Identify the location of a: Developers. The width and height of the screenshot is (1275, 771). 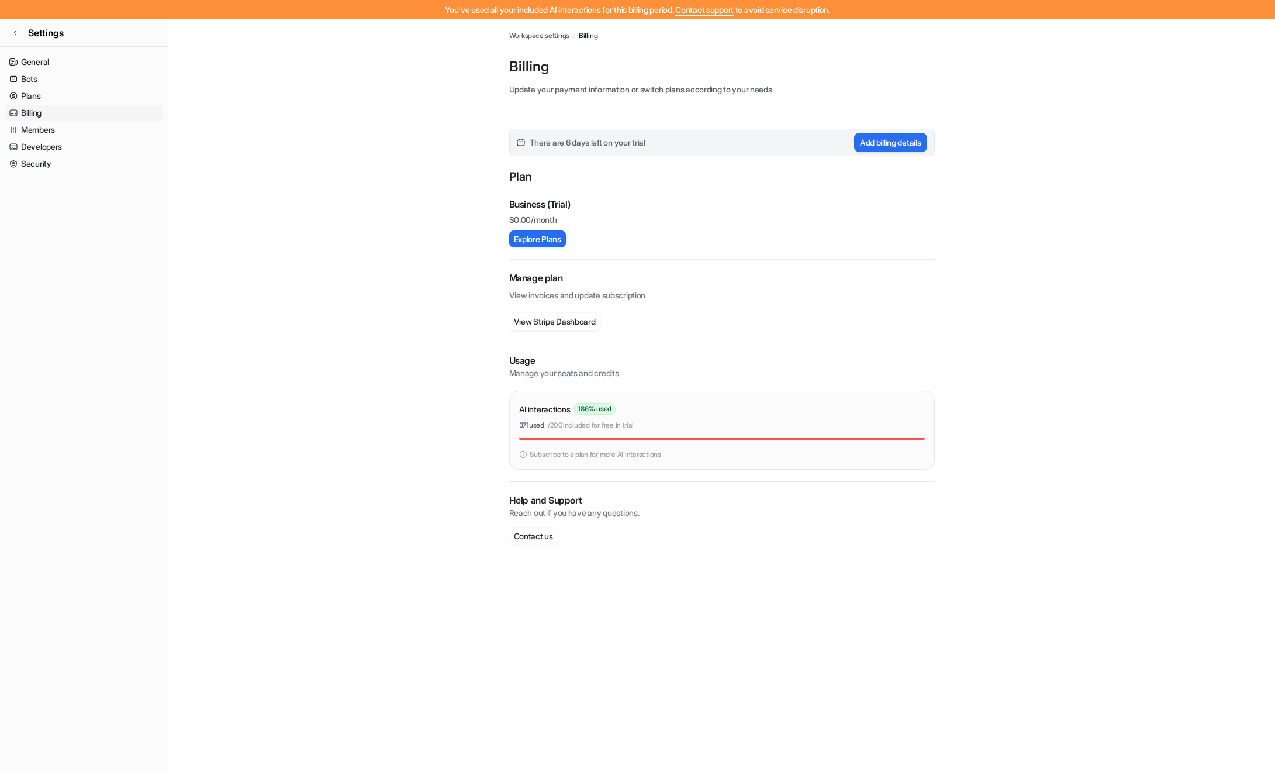
(84, 147).